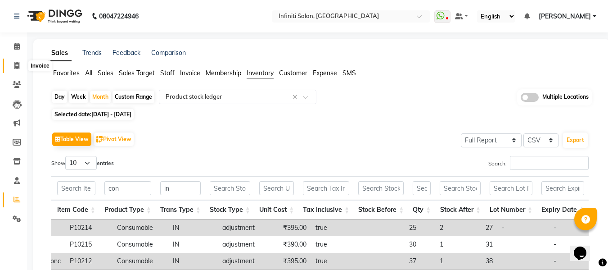 This screenshot has height=270, width=608. Describe the element at coordinates (460, 188) in the screenshot. I see `input: Search Stock After` at that location.